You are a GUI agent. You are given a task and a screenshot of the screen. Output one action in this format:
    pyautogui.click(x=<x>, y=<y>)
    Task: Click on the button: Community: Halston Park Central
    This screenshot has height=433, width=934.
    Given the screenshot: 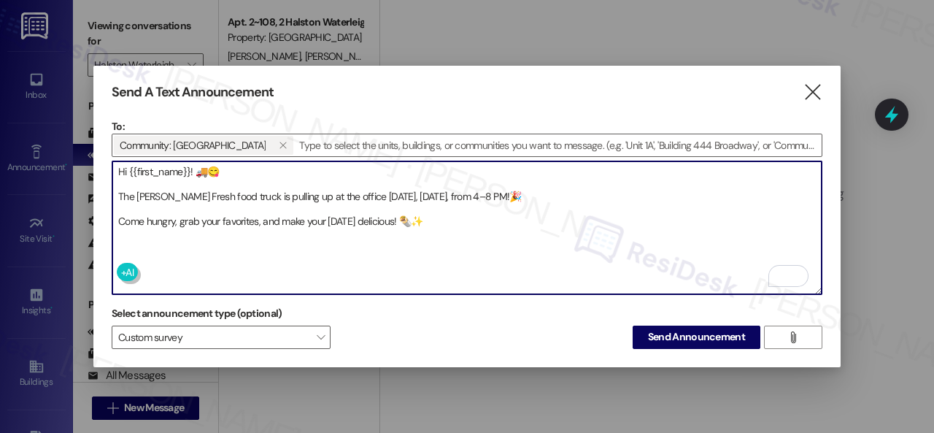 What is the action you would take?
    pyautogui.click(x=282, y=145)
    